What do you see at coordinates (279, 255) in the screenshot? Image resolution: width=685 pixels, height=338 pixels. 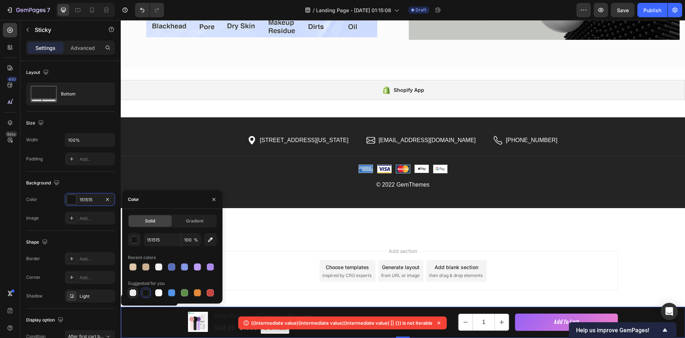 I see `span: from URL or image` at bounding box center [279, 255].